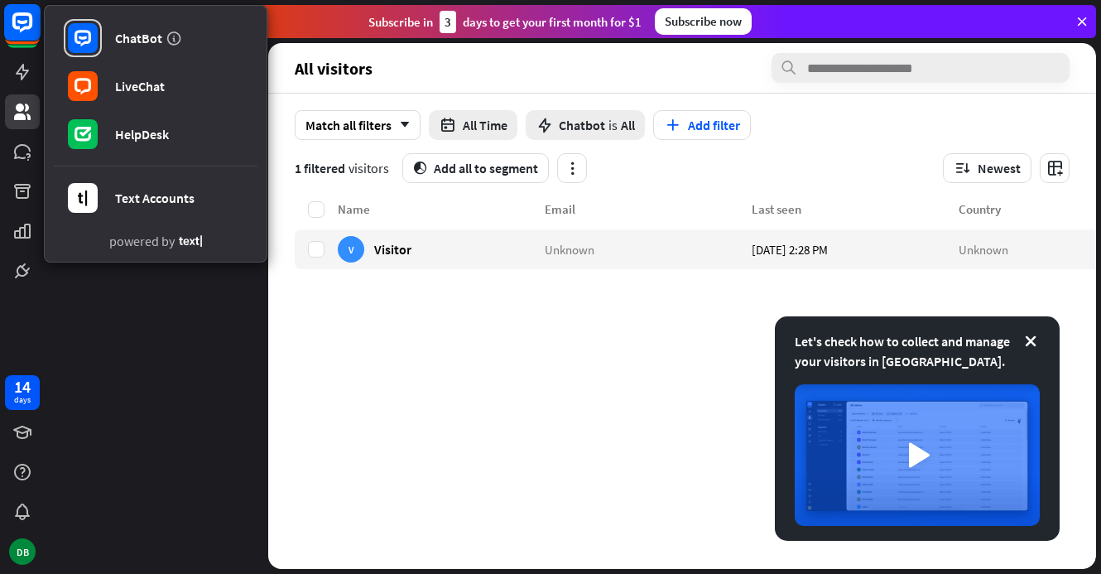 This screenshot has width=1101, height=574. I want to click on img: image, so click(917, 455).